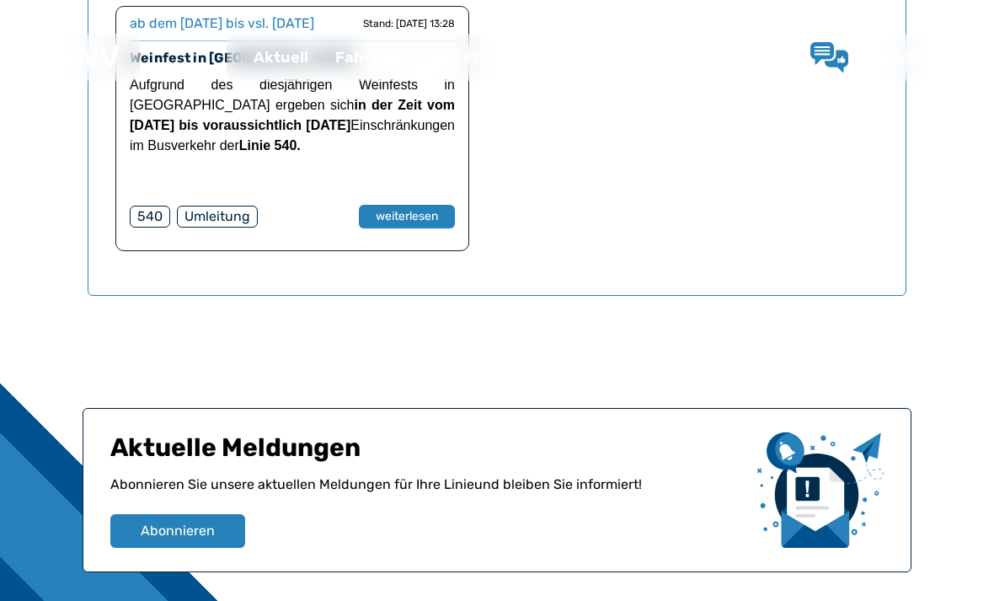 The width and height of the screenshot is (994, 601). What do you see at coordinates (281, 57) in the screenshot?
I see `div: Aktuell` at bounding box center [281, 57].